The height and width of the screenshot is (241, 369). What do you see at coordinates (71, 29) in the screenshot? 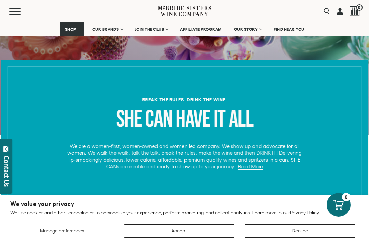
I see `span: SHOP` at bounding box center [71, 29].